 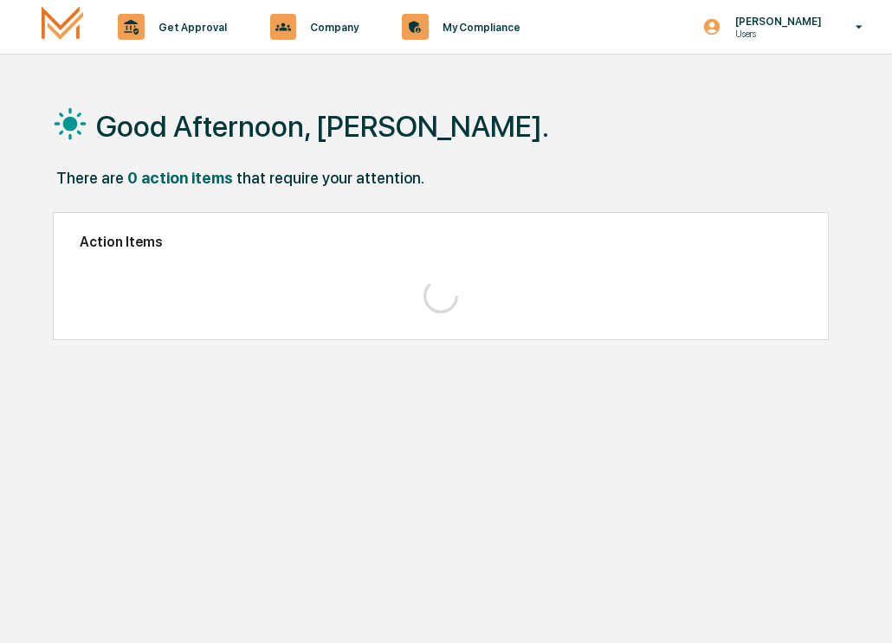 What do you see at coordinates (90, 177) in the screenshot?
I see `div: There are` at bounding box center [90, 177].